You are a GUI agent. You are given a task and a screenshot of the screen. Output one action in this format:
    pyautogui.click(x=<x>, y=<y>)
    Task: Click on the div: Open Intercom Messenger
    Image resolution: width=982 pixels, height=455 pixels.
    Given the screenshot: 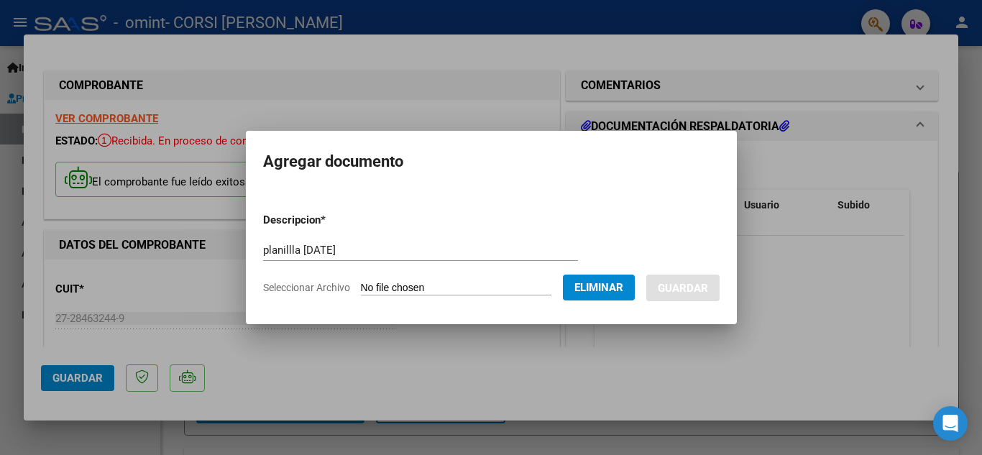 What is the action you would take?
    pyautogui.click(x=950, y=423)
    